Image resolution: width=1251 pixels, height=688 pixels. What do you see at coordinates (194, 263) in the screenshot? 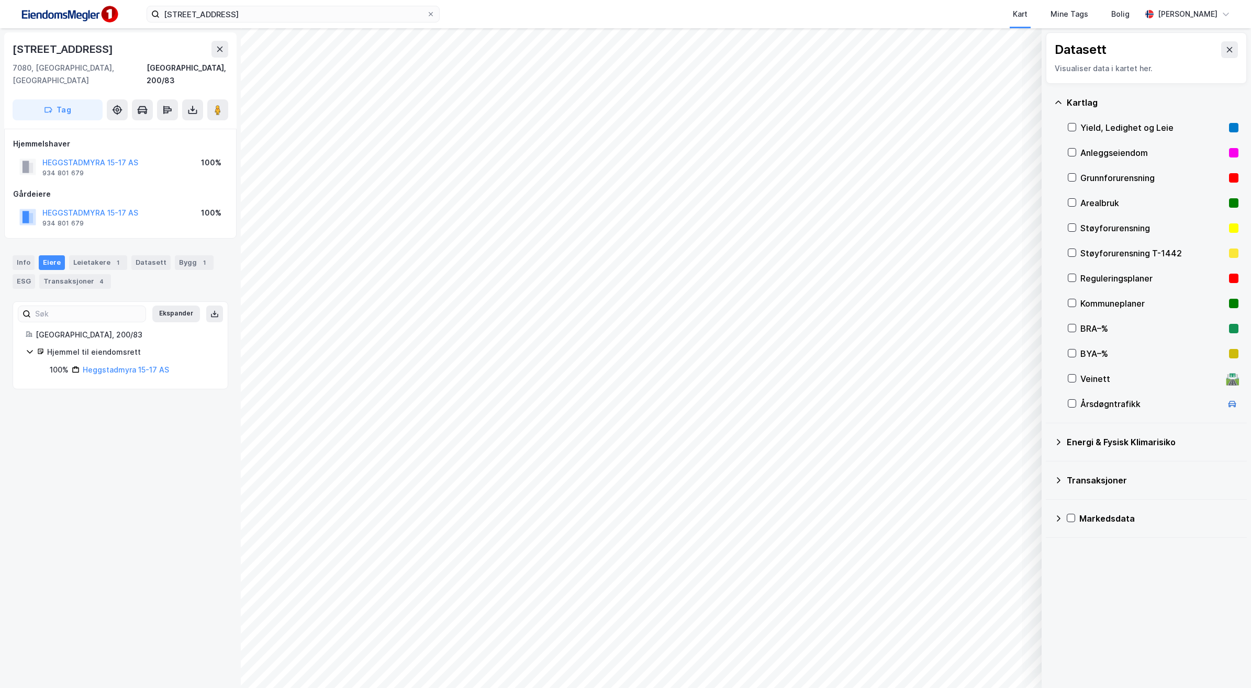
I see `div: Bygg` at bounding box center [194, 263].